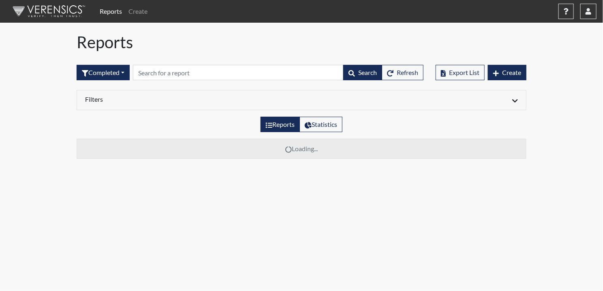 The width and height of the screenshot is (603, 291). What do you see at coordinates (363, 73) in the screenshot?
I see `button: Search` at bounding box center [363, 73].